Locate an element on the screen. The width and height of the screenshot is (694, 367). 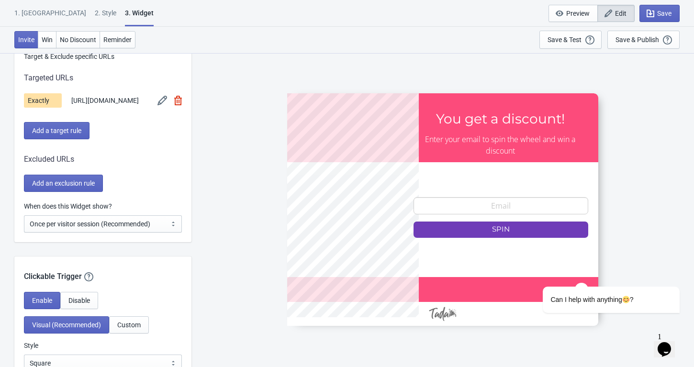
span: Invite is located at coordinates (26, 40).